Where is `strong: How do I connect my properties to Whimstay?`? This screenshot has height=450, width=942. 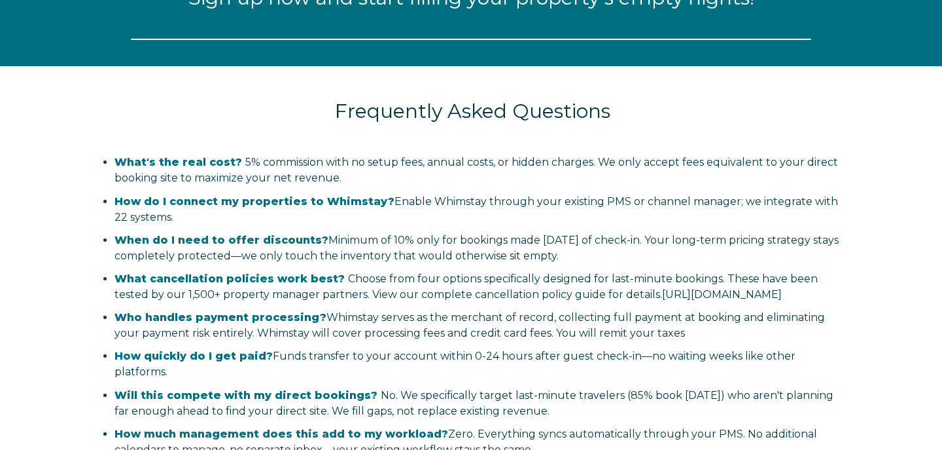 strong: How do I connect my properties to Whimstay? is located at coordinates (255, 201).